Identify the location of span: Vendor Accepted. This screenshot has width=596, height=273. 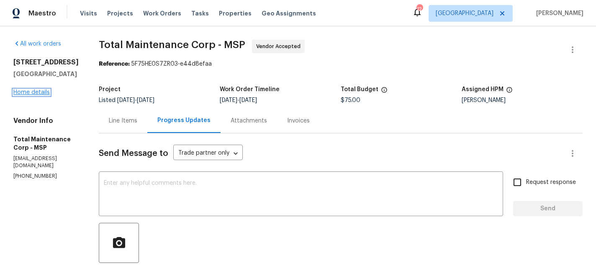
(280, 46).